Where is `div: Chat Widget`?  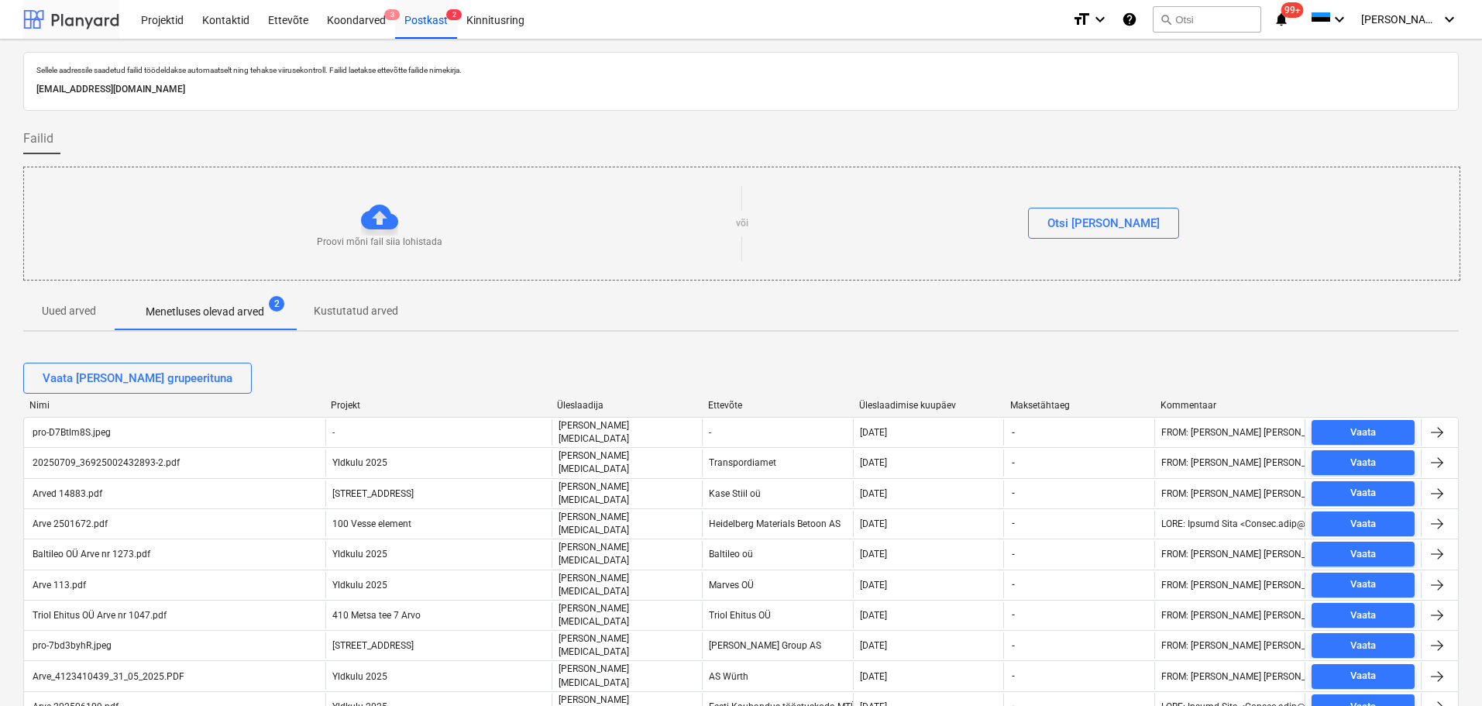 div: Chat Widget is located at coordinates (1444, 669).